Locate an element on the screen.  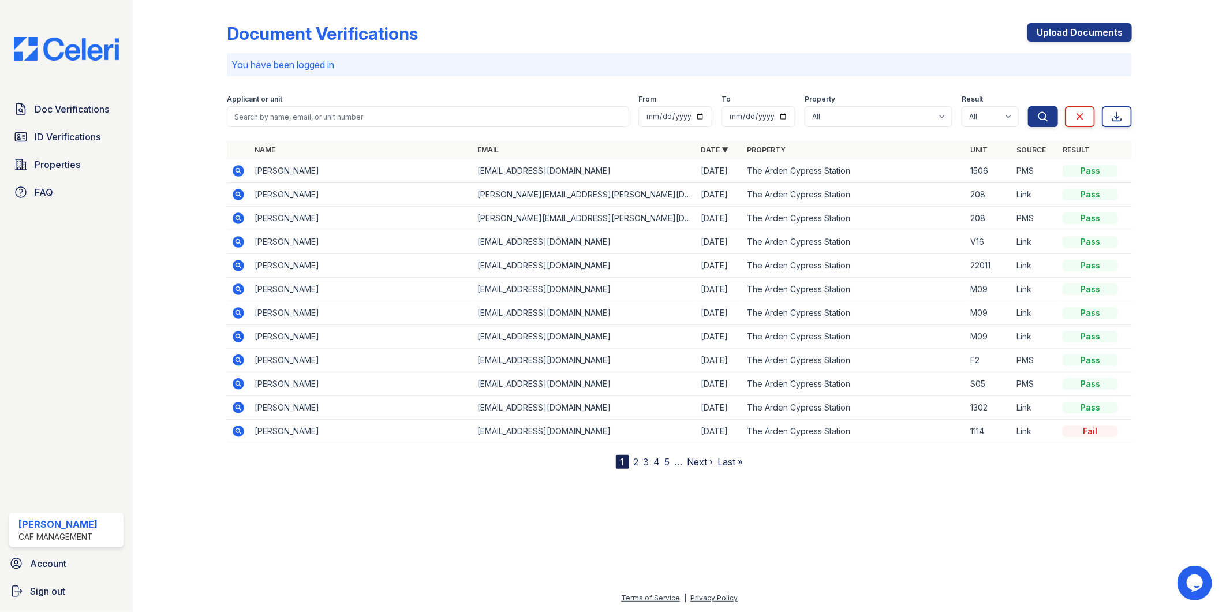
span: Account is located at coordinates (48, 563).